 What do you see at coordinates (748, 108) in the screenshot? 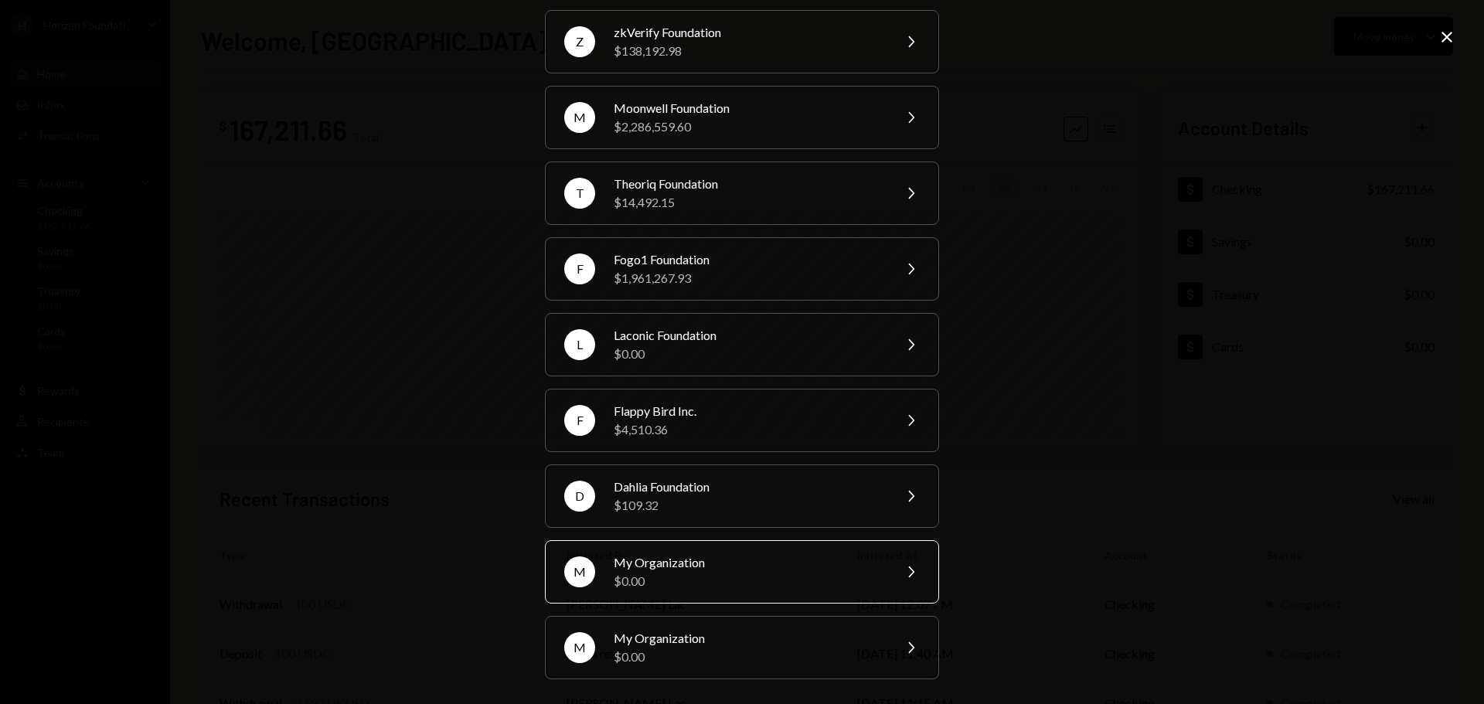
I see `div: Moonwell Foundation` at bounding box center [748, 108].